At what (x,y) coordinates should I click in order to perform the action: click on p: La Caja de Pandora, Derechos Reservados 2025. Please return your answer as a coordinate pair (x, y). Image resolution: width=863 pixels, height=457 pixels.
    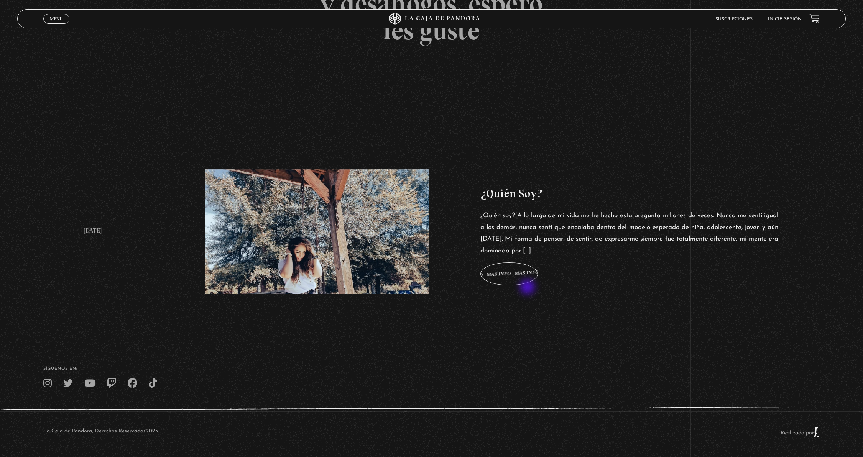
    Looking at the image, I should click on (100, 432).